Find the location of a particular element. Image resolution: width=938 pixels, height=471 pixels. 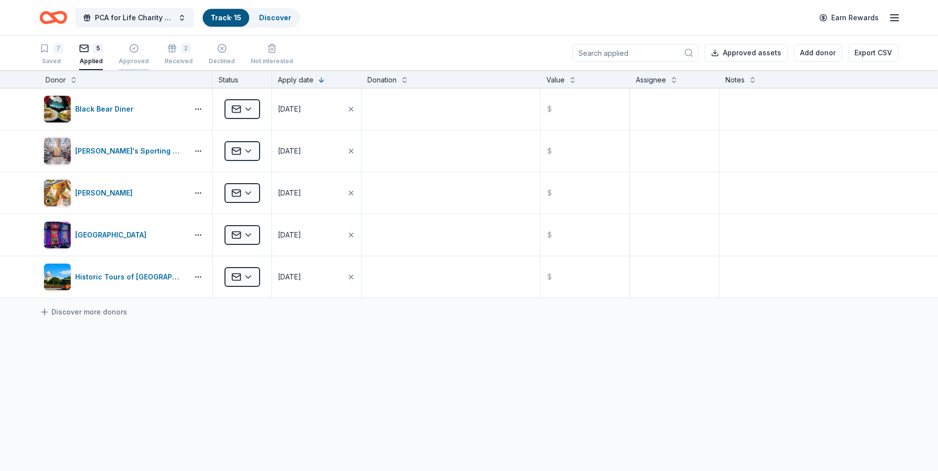

div: Apply date is located at coordinates (296, 80).